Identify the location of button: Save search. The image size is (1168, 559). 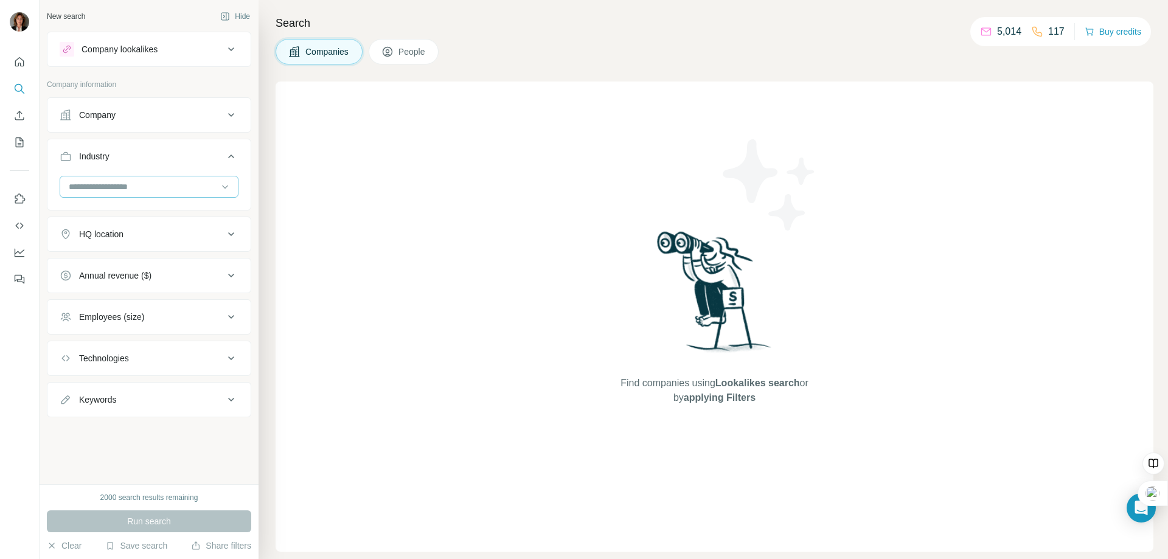
(136, 546).